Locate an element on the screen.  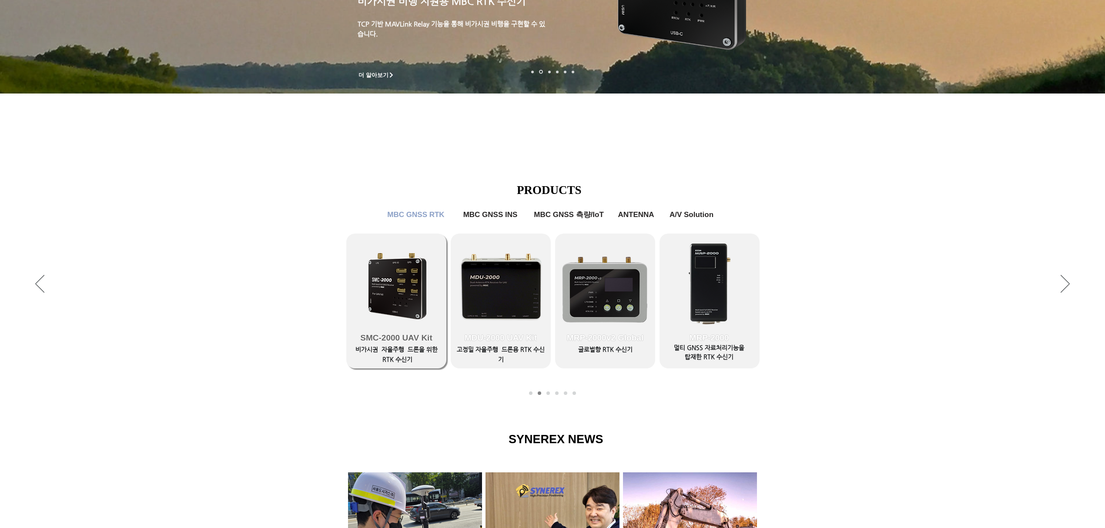
span: ANTENNA is located at coordinates (636, 215).